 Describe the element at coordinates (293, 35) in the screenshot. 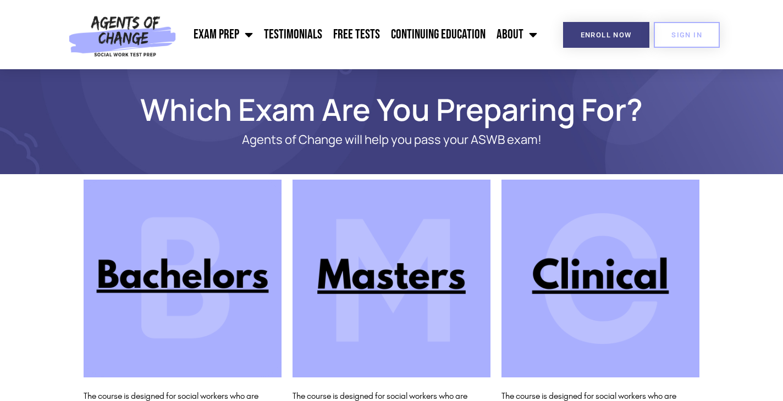

I see `a: Testimonials` at that location.